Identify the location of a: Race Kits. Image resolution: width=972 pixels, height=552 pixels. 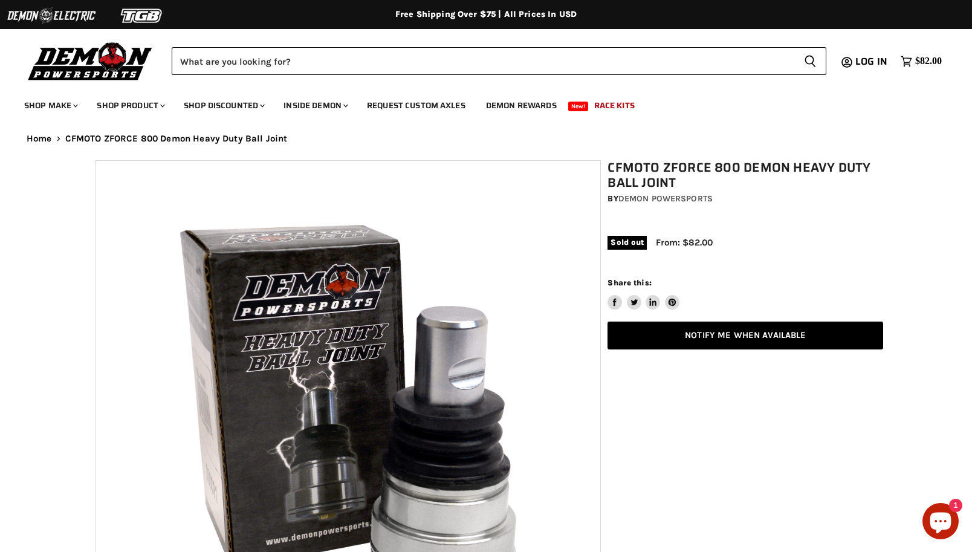
(614, 105).